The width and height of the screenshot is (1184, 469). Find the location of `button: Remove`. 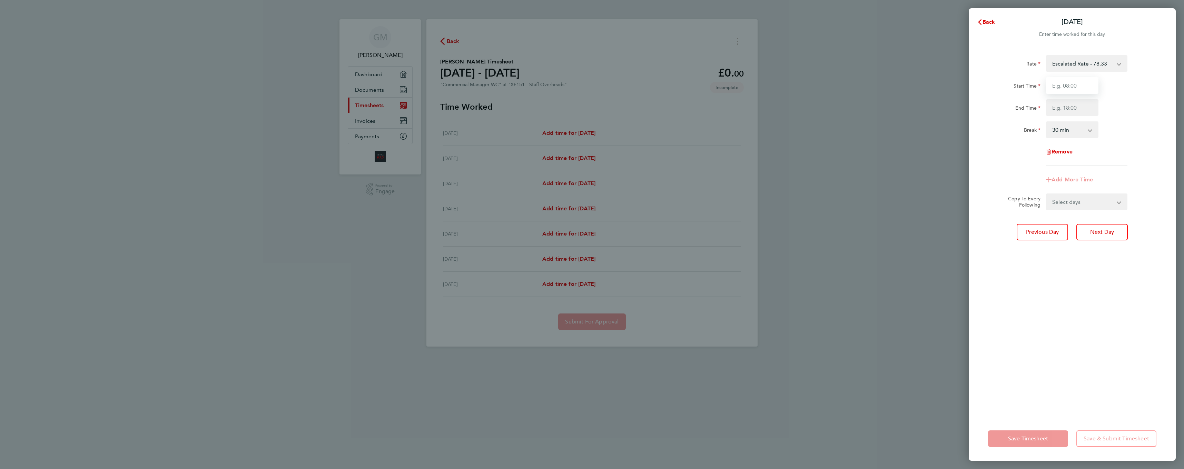

button: Remove is located at coordinates (1059, 152).